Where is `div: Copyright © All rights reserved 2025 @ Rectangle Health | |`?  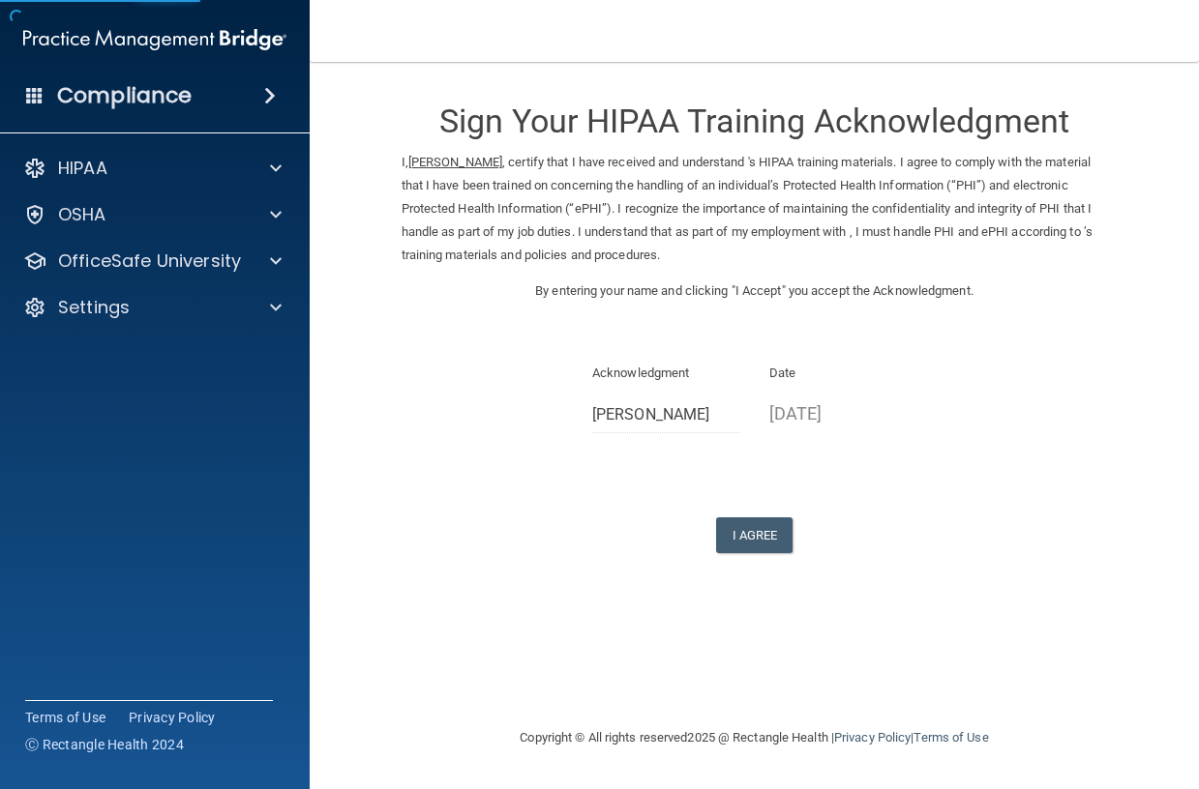 div: Copyright © All rights reserved 2025 @ Rectangle Health | | is located at coordinates (755, 738).